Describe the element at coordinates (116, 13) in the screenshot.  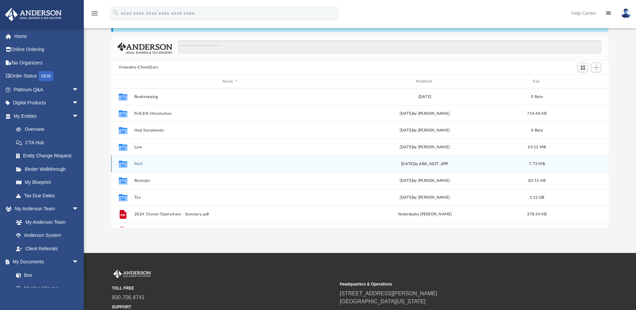
I see `i: search` at that location.